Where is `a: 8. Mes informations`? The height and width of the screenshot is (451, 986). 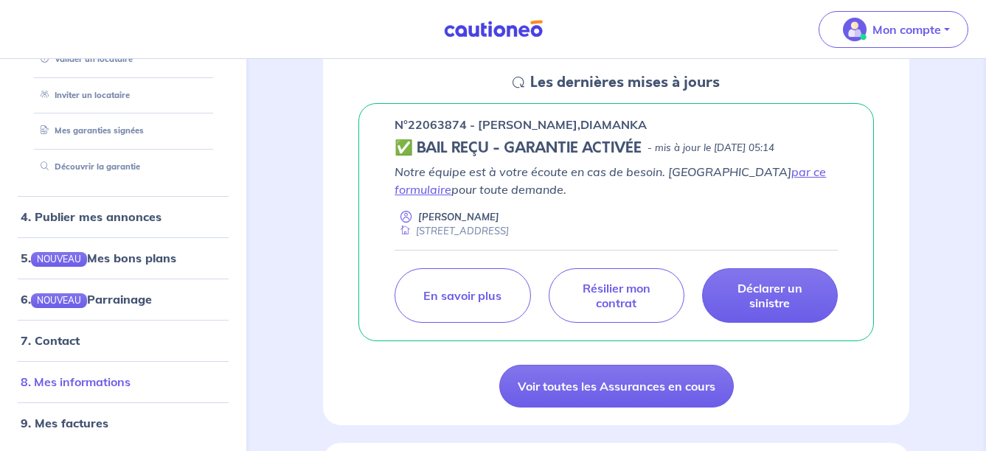 a: 8. Mes informations is located at coordinates (75, 383).